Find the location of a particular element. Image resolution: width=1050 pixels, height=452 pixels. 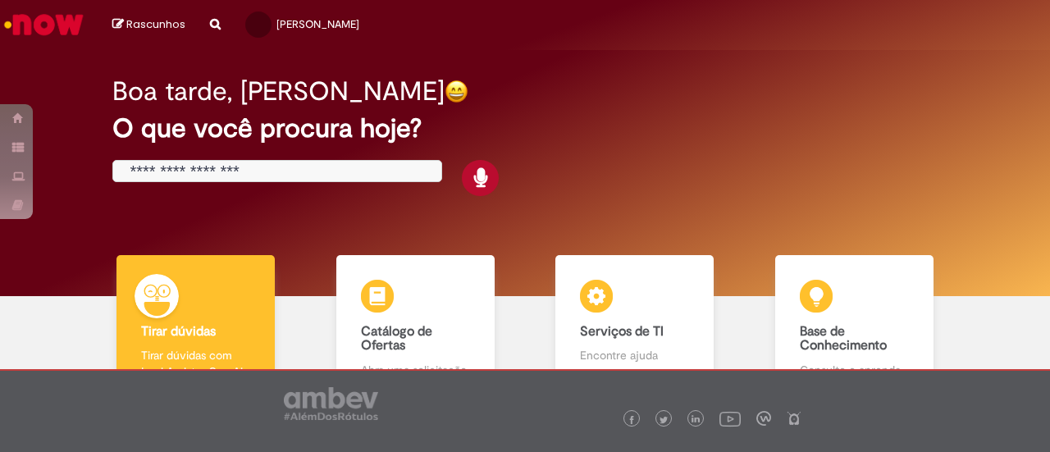

b: Serviços de TI is located at coordinates (622, 332).